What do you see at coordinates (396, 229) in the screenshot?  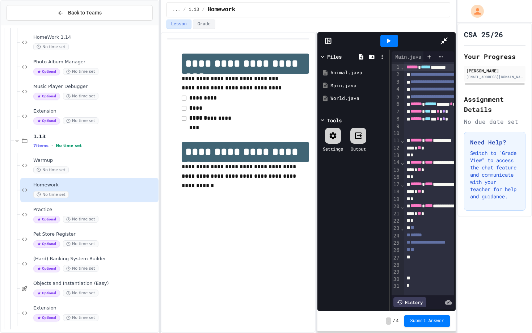 I see `div: 23` at bounding box center [396, 229].